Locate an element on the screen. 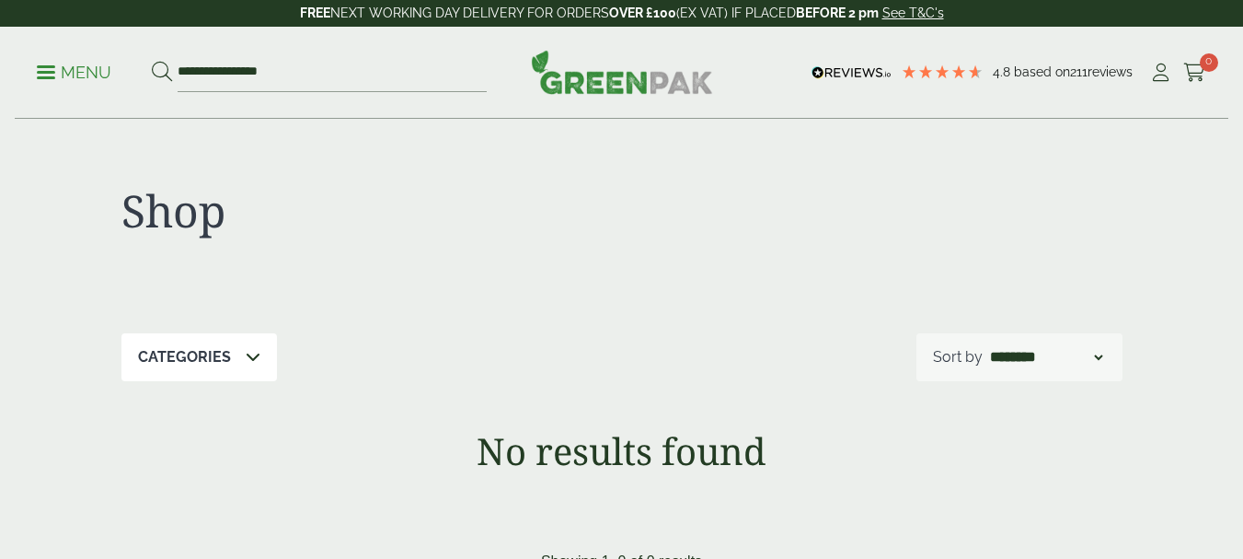  p: Menu is located at coordinates (74, 73).